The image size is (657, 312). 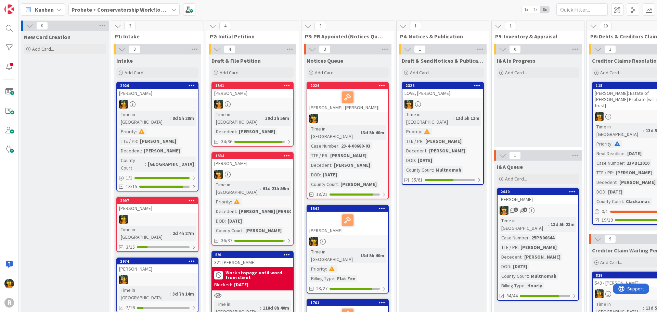 I want to click on div: Hourly, so click(x=534, y=285).